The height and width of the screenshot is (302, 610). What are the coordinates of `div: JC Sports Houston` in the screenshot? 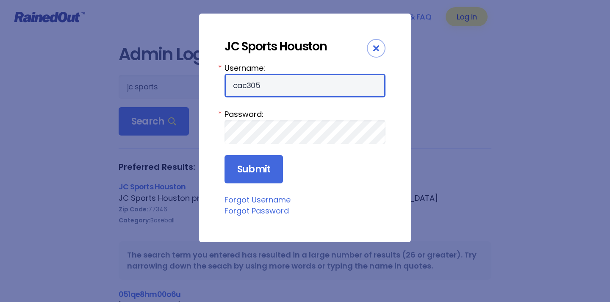 It's located at (296, 46).